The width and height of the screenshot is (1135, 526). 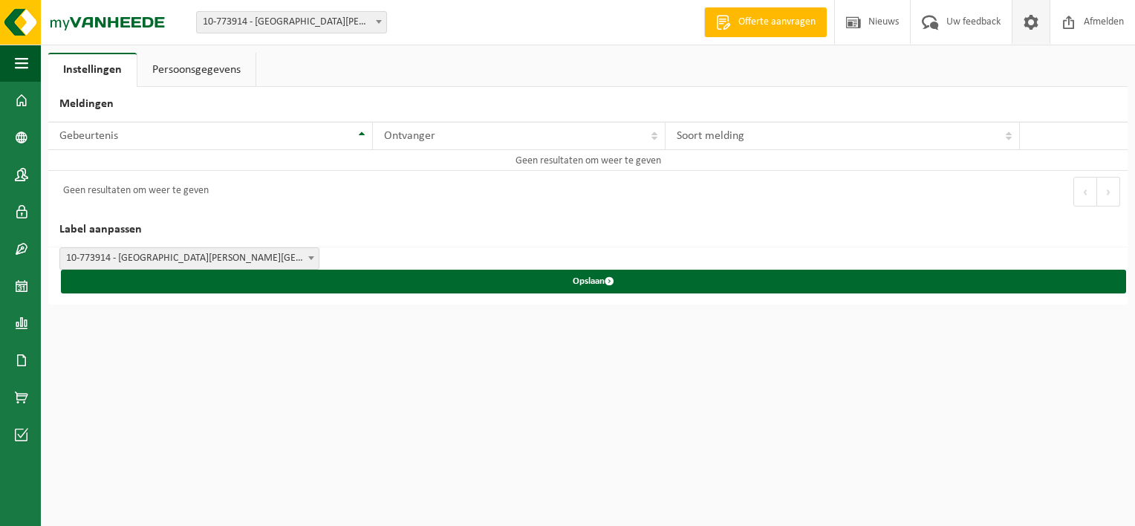 What do you see at coordinates (588, 160) in the screenshot?
I see `td: Geen resultaten om weer te geven` at bounding box center [588, 160].